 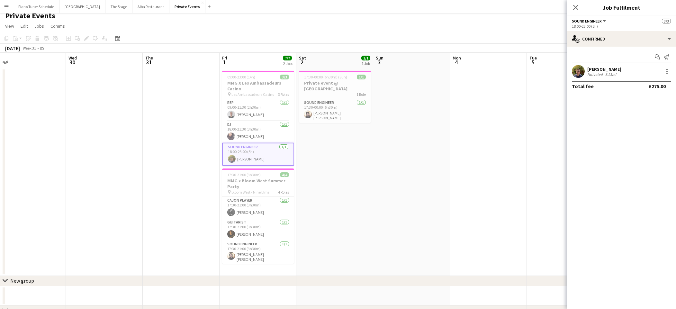 I want to click on span: Edit, so click(x=24, y=26).